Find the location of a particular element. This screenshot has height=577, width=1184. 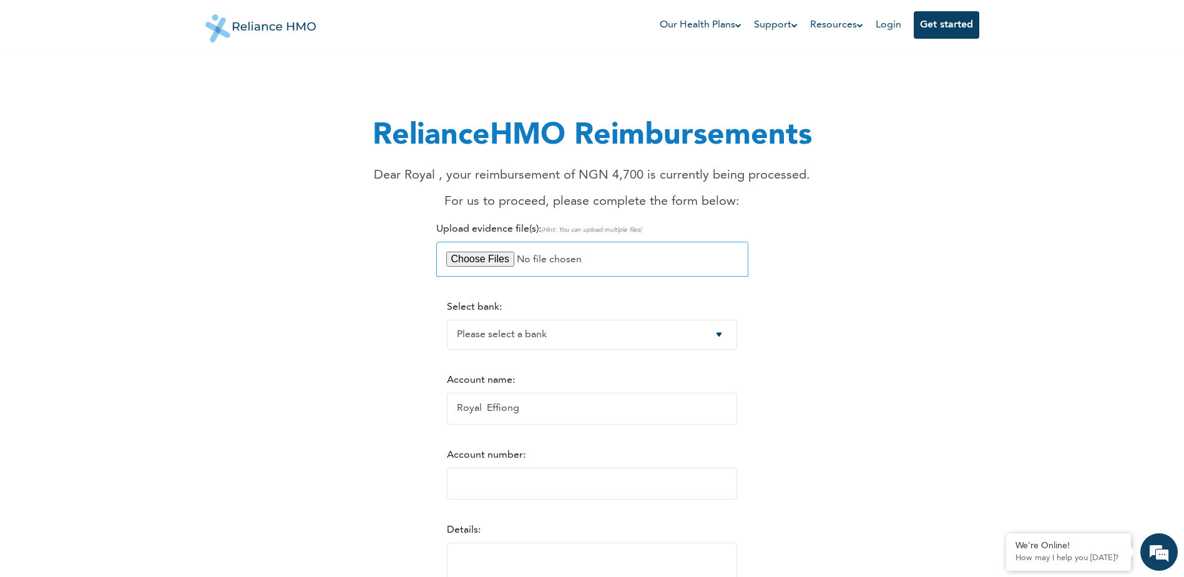

label: Account name: is located at coordinates (480, 380).